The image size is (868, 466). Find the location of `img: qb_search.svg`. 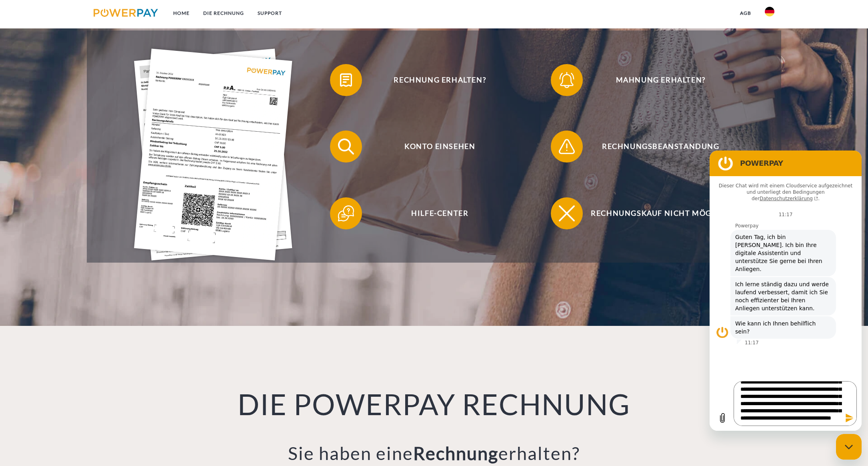

img: qb_search.svg is located at coordinates (346, 146).